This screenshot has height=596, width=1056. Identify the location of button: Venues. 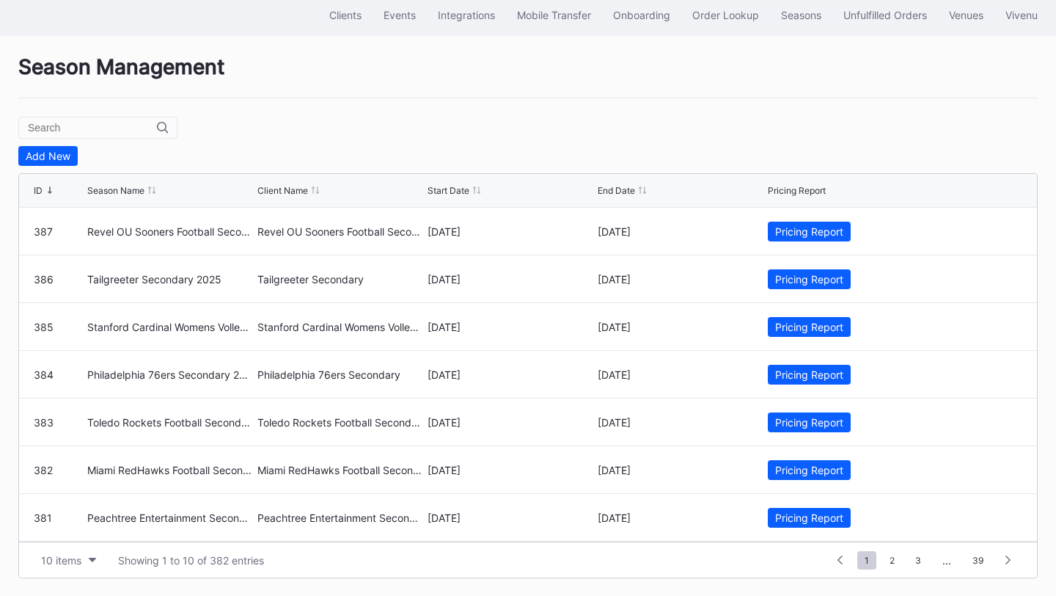
(966, 15).